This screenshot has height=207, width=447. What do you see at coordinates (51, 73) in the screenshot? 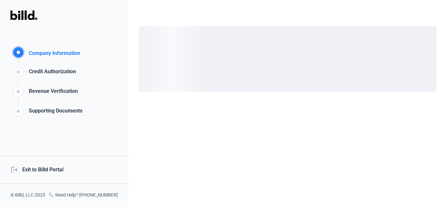
I see `div: Credit Authorization` at bounding box center [51, 73].